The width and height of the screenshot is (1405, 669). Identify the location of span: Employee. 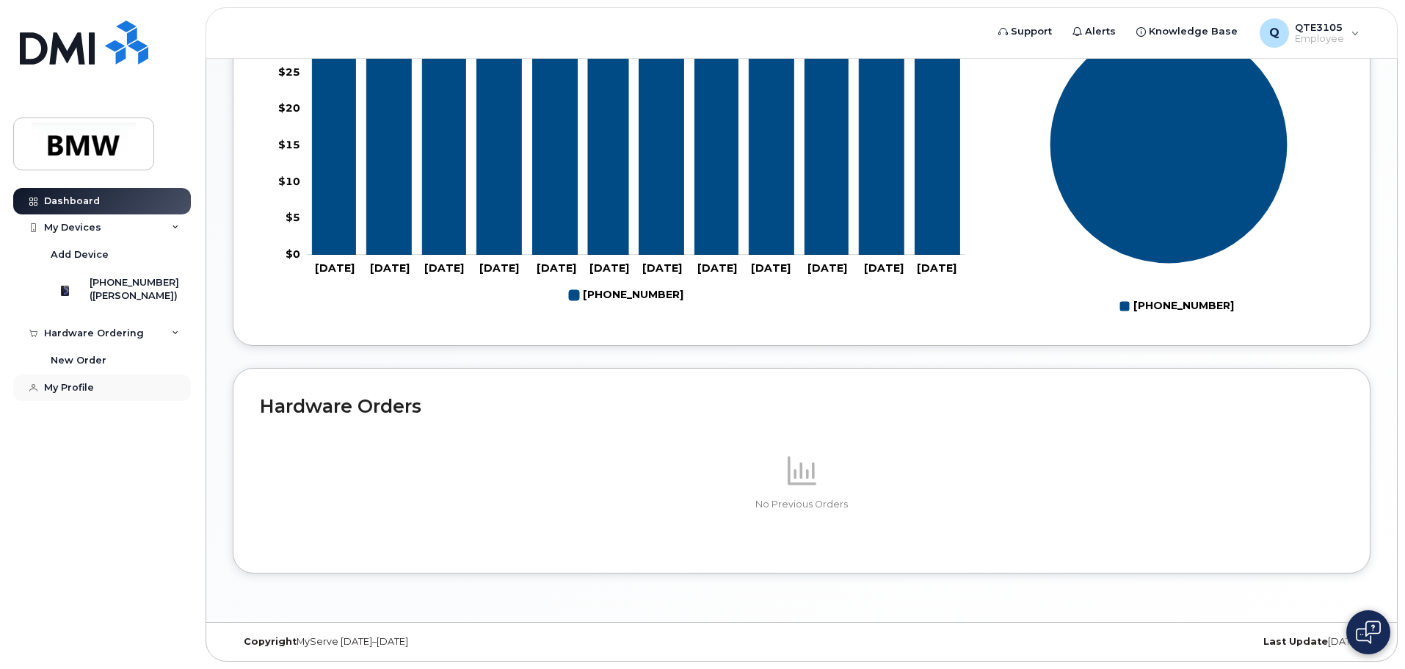
(1319, 39).